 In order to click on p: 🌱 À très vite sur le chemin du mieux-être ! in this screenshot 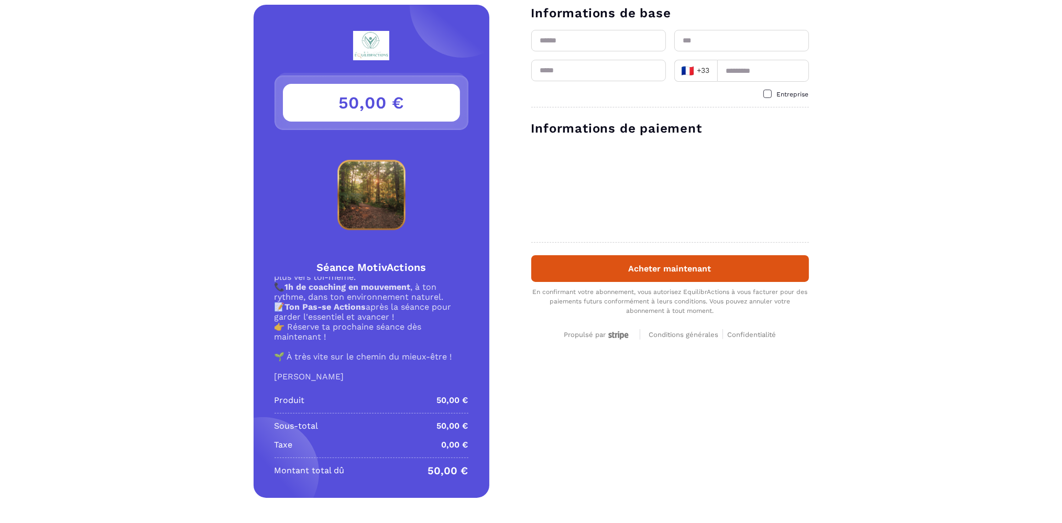, I will do `click(372, 356)`.